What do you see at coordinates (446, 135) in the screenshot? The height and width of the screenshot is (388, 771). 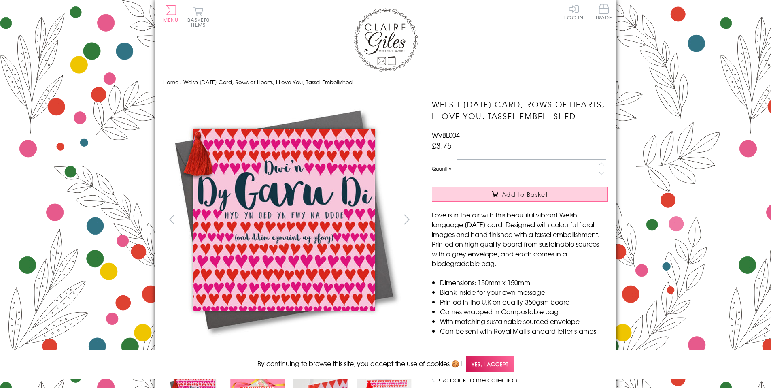 I see `span: WVBL004` at bounding box center [446, 135].